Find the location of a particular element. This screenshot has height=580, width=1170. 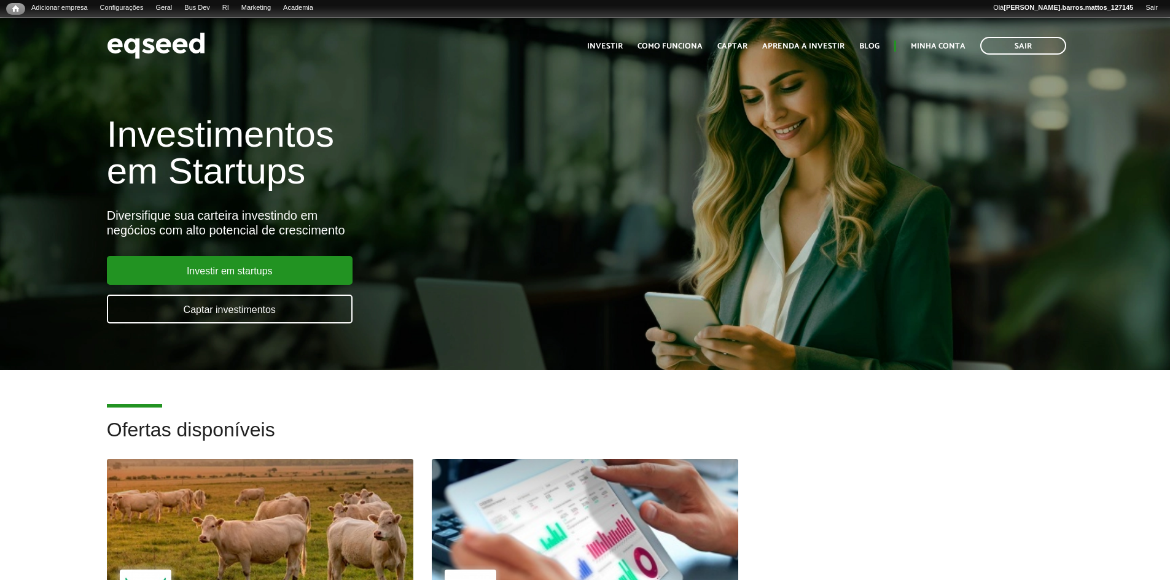

a: Captar is located at coordinates (732, 46).